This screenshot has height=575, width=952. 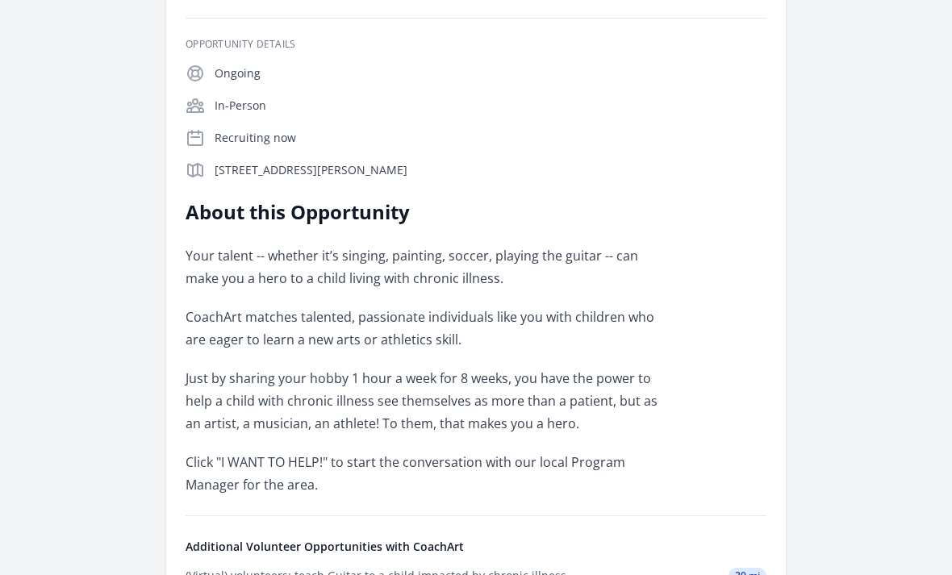 I want to click on span: Just by sharing your hobby 1 hour a week for 8 weeks, you have the power to help a child with chr..., so click(x=421, y=402).